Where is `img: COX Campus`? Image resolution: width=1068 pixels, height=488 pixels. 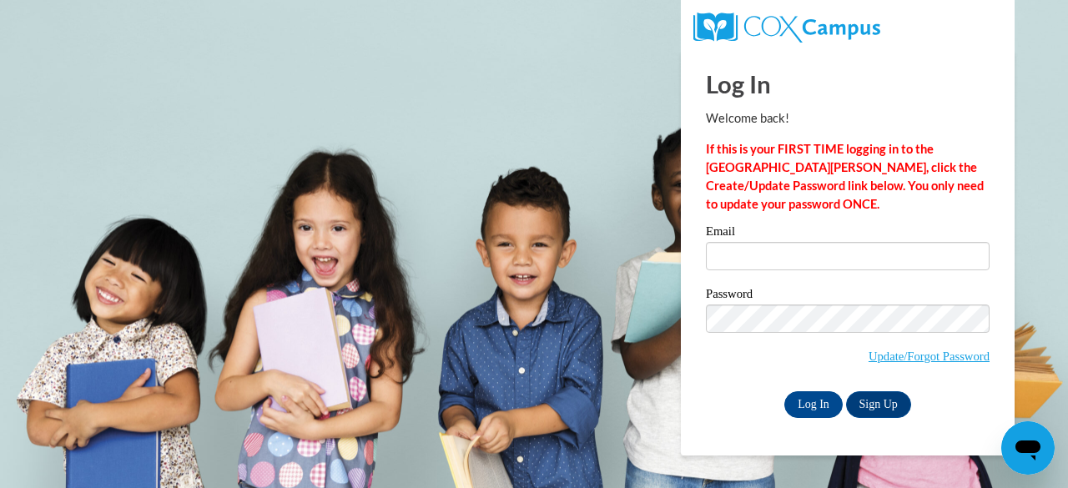 img: COX Campus is located at coordinates (787, 28).